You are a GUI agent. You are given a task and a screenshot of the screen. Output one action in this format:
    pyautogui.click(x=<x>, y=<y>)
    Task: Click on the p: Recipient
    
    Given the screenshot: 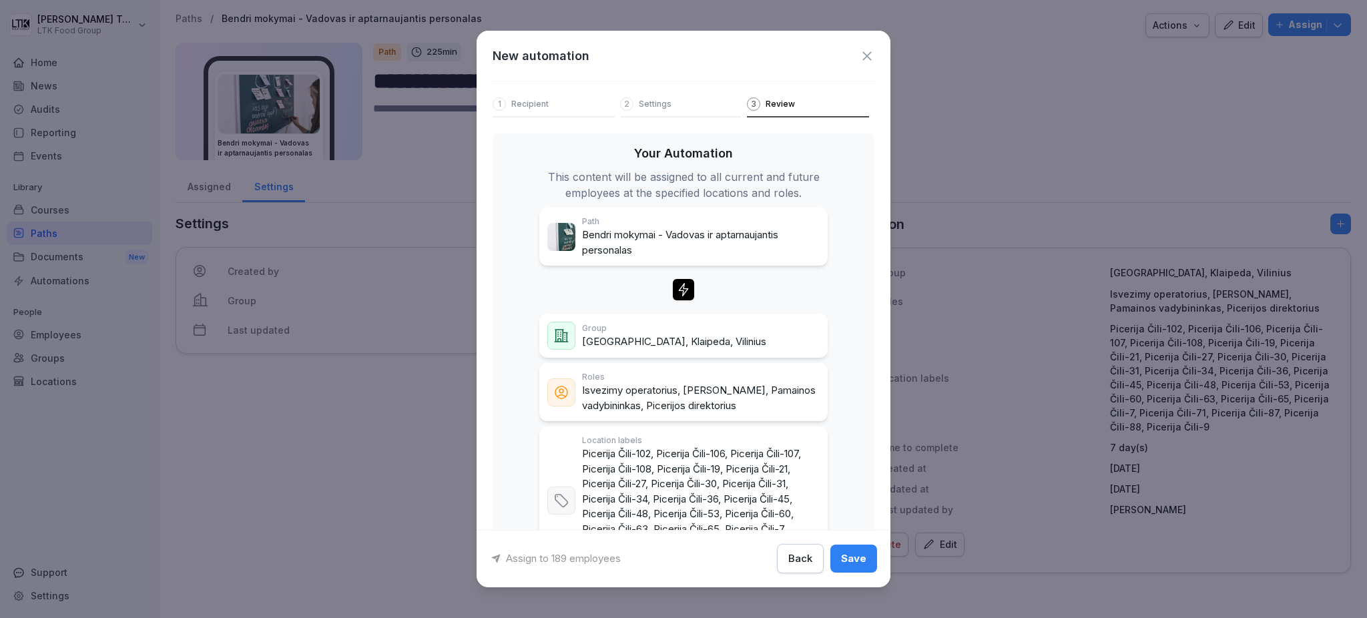 What is the action you would take?
    pyautogui.click(x=530, y=104)
    